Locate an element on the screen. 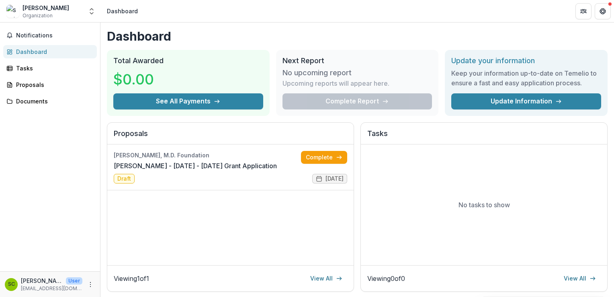 The width and height of the screenshot is (614, 297). a: Update Information is located at coordinates (526, 101).